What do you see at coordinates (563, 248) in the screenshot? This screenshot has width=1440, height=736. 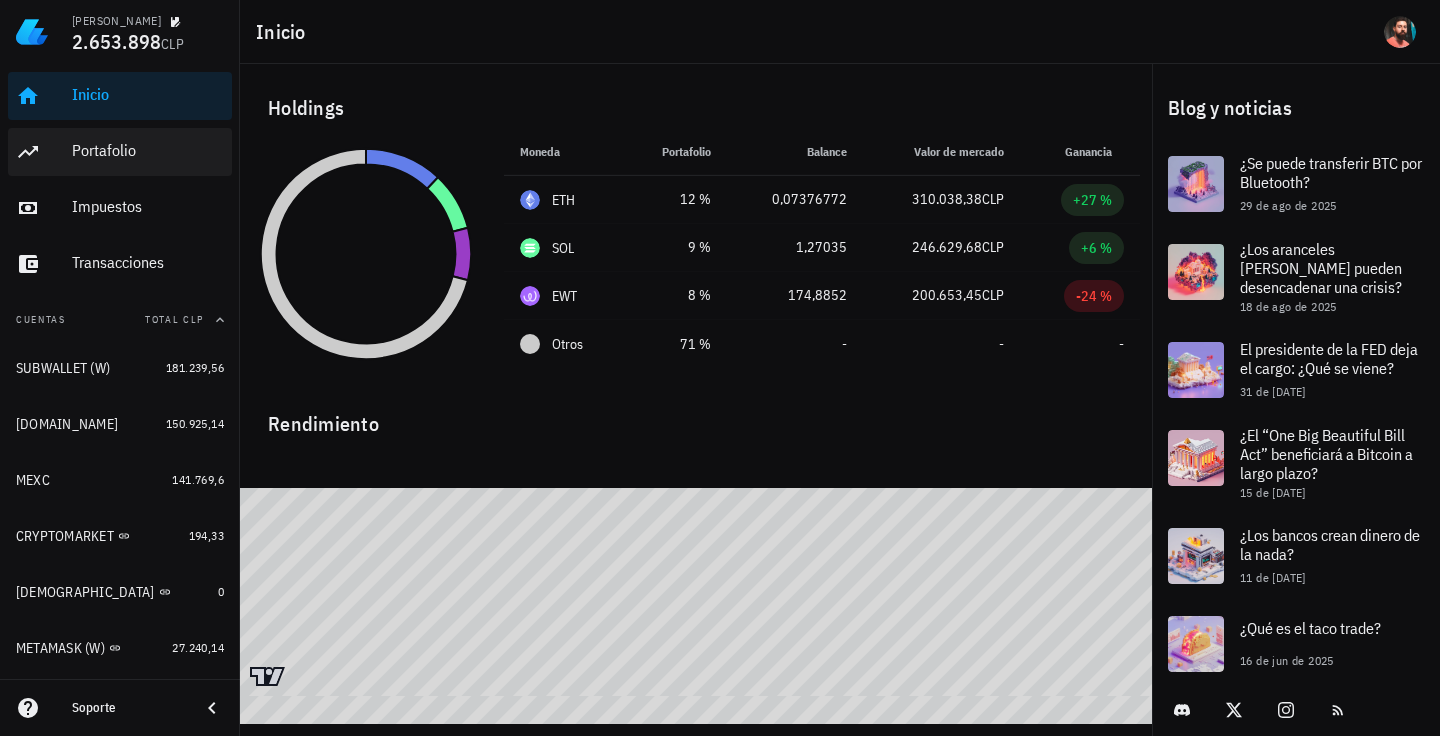 I see `div: SOL` at bounding box center [563, 248].